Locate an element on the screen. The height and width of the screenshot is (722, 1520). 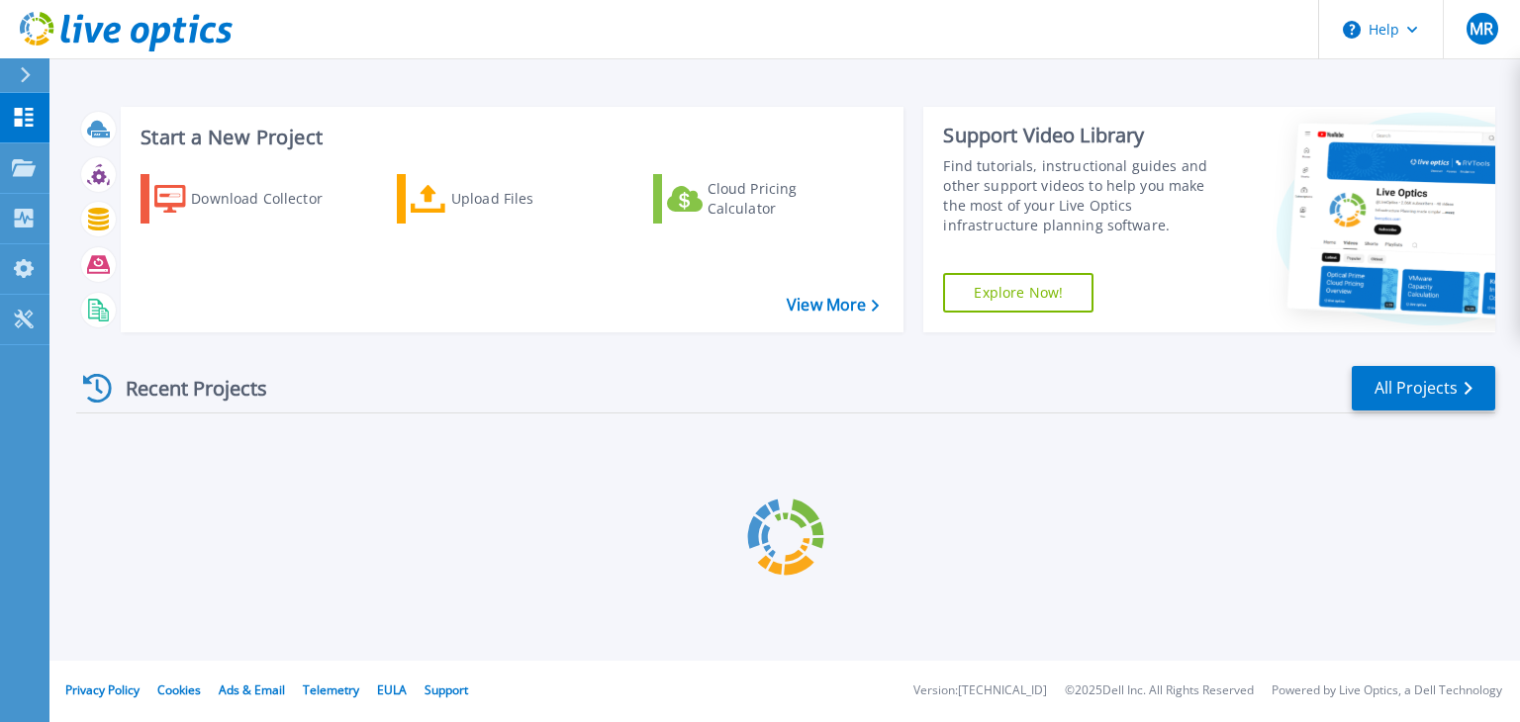
a: Cookies is located at coordinates (179, 690).